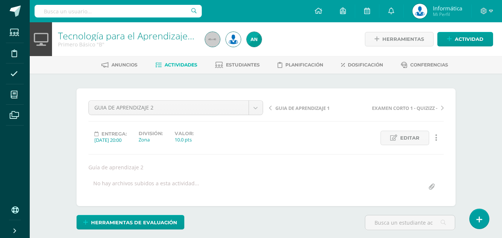 The image size is (502, 238). I want to click on div: Primero Básico 'B', so click(127, 44).